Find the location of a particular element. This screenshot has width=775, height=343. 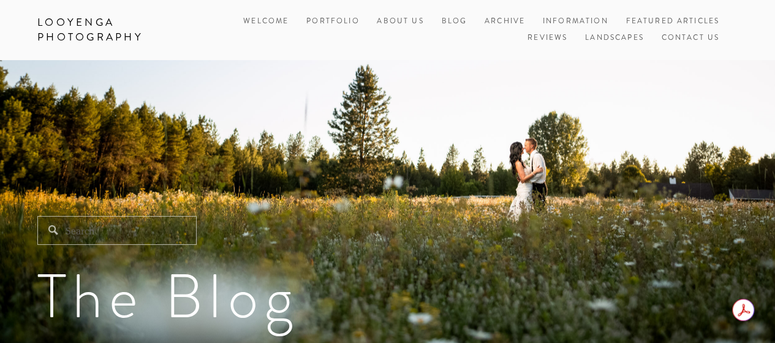

a: Information is located at coordinates (575, 21).